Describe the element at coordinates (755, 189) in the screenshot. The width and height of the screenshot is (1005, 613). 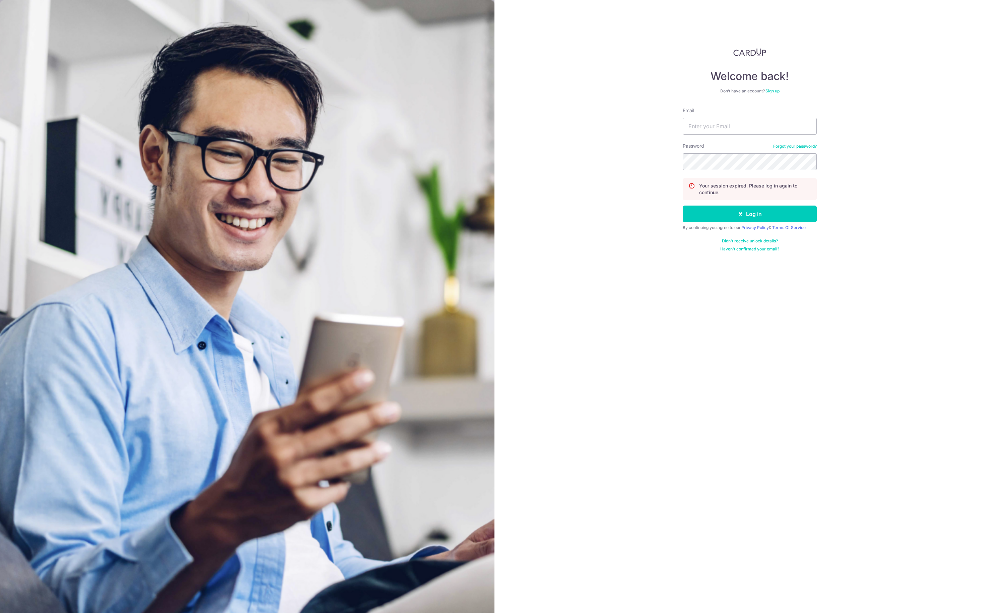
I see `p: Your session expired. Please log in again to continue.` at that location.